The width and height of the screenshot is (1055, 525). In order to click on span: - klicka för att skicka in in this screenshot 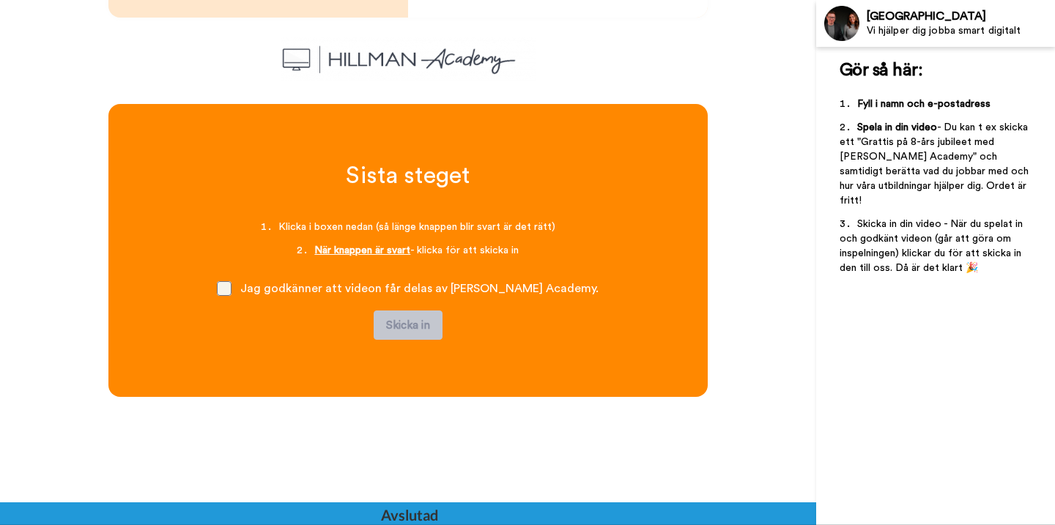, I will do `click(464, 251)`.